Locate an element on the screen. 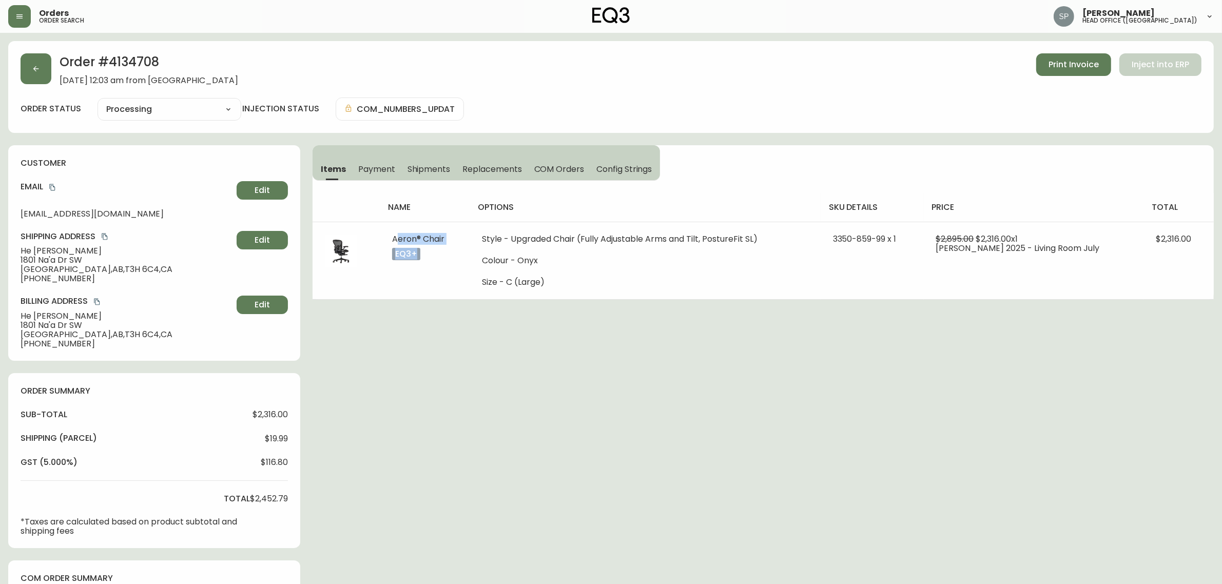 The width and height of the screenshot is (1222, 584). span: 3350-859-99 x 1 is located at coordinates (865, 239).